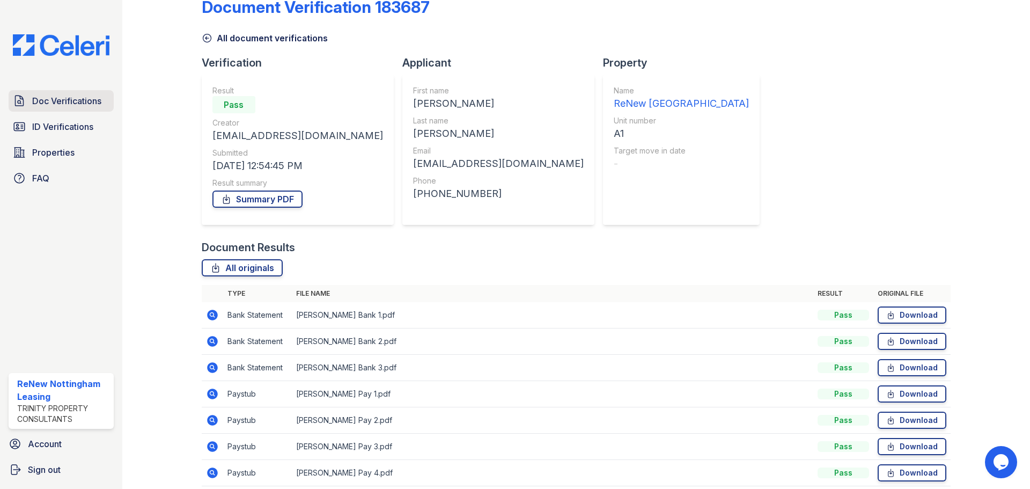 Image resolution: width=1030 pixels, height=489 pixels. Describe the element at coordinates (242, 268) in the screenshot. I see `a: All originals` at that location.